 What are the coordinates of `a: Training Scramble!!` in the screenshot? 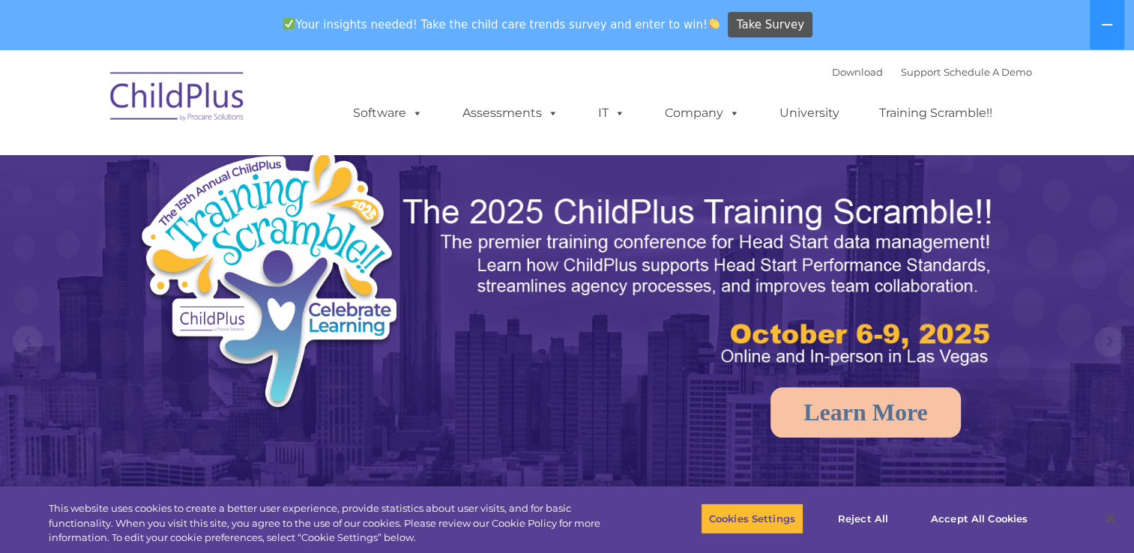 It's located at (935, 113).